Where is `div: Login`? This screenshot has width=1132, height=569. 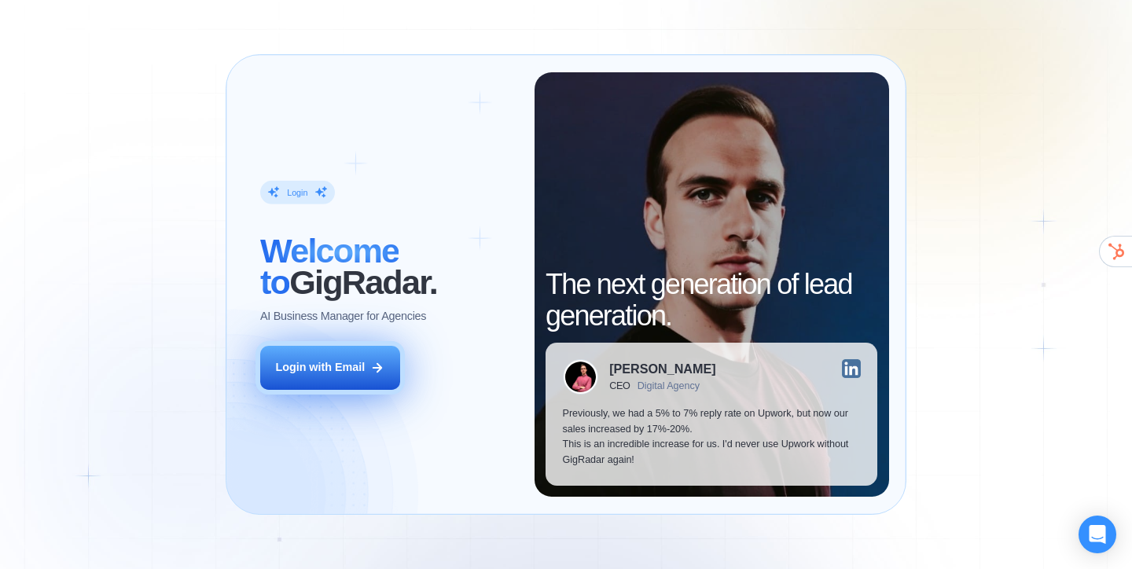
div: Login is located at coordinates (297, 193).